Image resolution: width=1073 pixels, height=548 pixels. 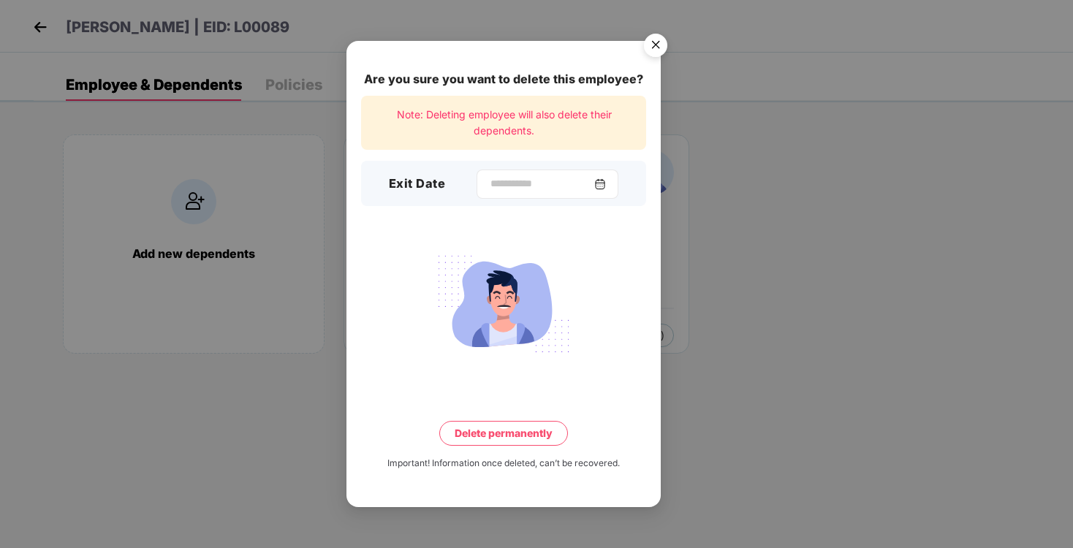 What do you see at coordinates (504, 304) in the screenshot?
I see `img: svg+xml;base64,PHN2ZyB4bWxucz0iaHR0cDovL3d3dy53My5vcmcvMjAwMC9zdmciIHdpZHRoPSIyMjQiIGhlaWdodD0iMT...` at bounding box center [504, 304].